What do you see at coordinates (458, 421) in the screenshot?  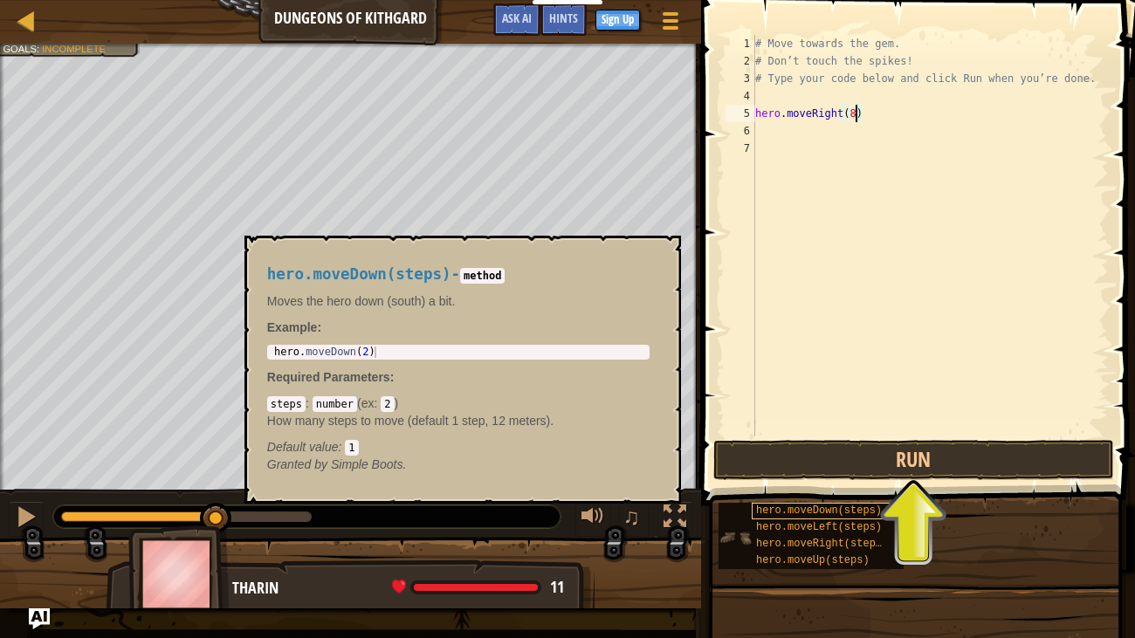 I see `p: How many steps to move (default 1 step, 12 meters).` at bounding box center [458, 421].